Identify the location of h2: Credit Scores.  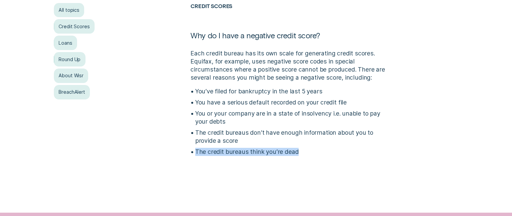
(290, 17).